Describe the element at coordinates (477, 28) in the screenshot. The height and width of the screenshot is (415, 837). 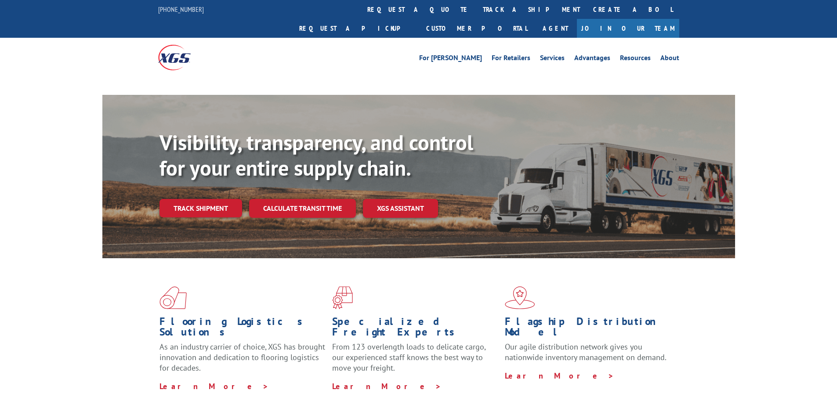
I see `a: Customer Portal` at that location.